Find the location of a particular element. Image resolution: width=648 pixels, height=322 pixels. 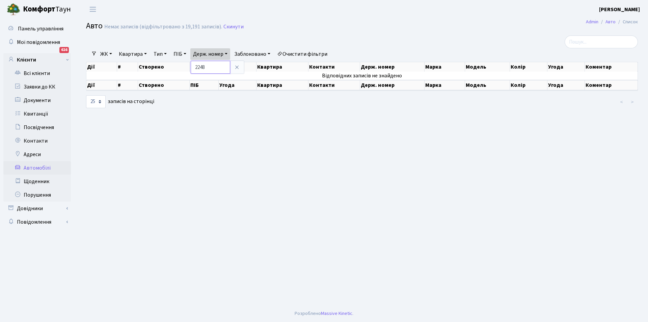

a: Адреси is located at coordinates (37, 154).